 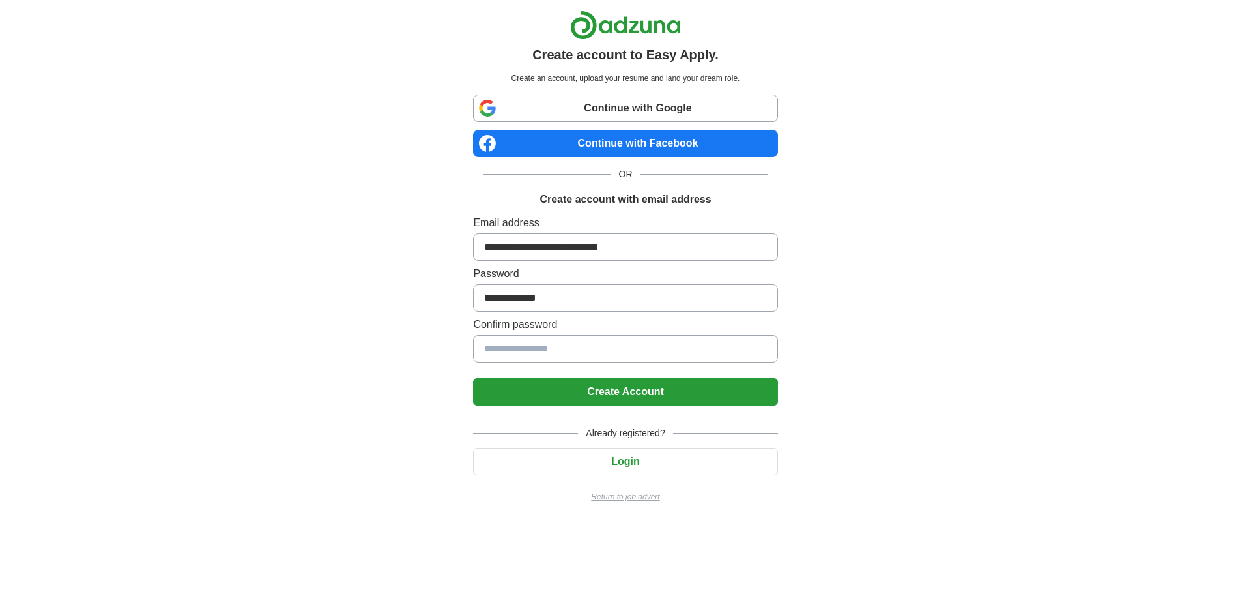 What do you see at coordinates (625, 223) in the screenshot?
I see `label: Email address` at bounding box center [625, 223].